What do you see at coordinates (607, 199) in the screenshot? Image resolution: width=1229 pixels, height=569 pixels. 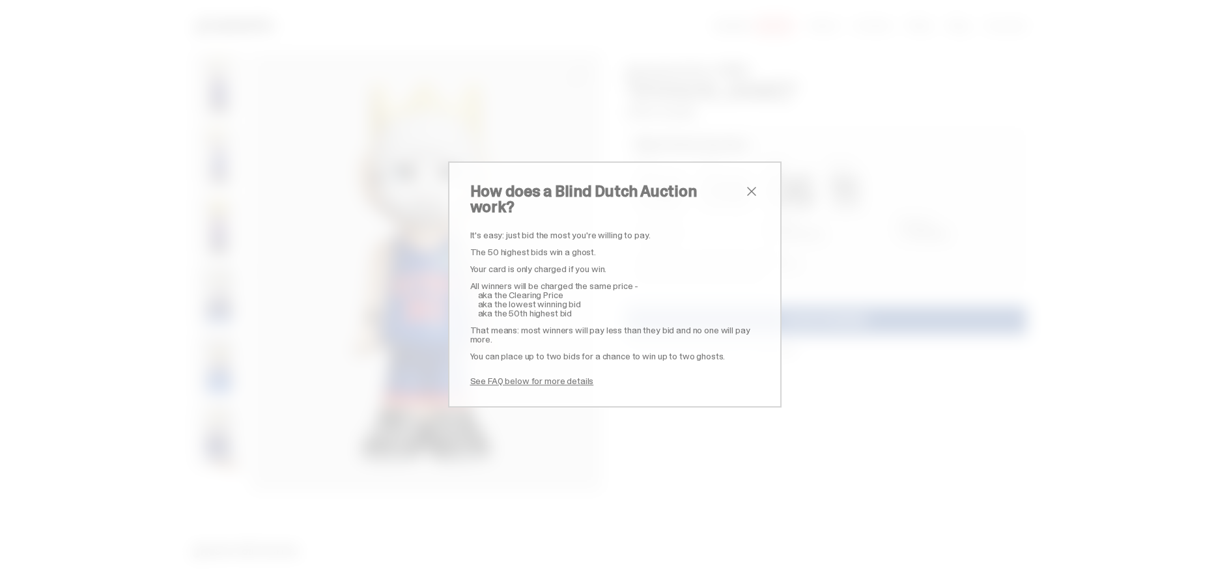 I see `h2: How does a Blind Dutch Auction work?` at bounding box center [607, 199].